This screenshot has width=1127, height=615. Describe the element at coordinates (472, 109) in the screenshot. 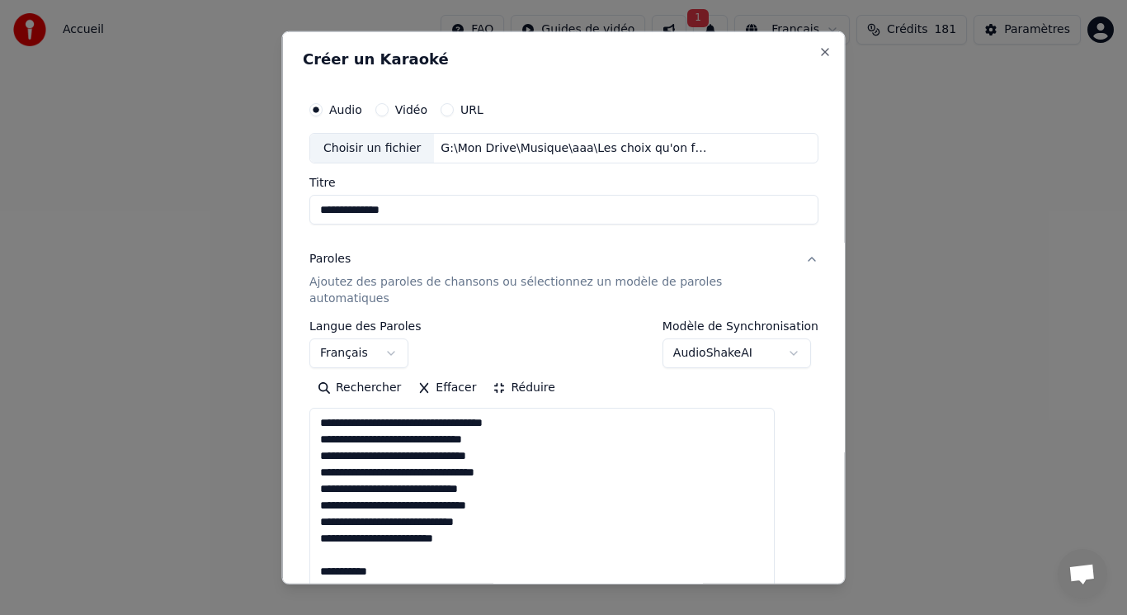

I see `label: URL` at that location.